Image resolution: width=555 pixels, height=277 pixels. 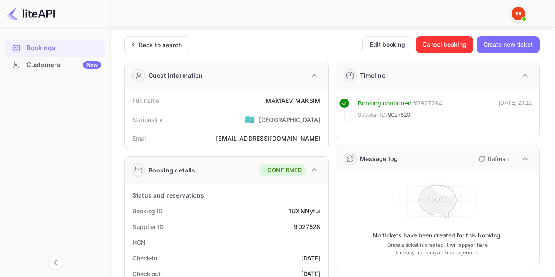 I want to click on div: Email, so click(x=140, y=138).